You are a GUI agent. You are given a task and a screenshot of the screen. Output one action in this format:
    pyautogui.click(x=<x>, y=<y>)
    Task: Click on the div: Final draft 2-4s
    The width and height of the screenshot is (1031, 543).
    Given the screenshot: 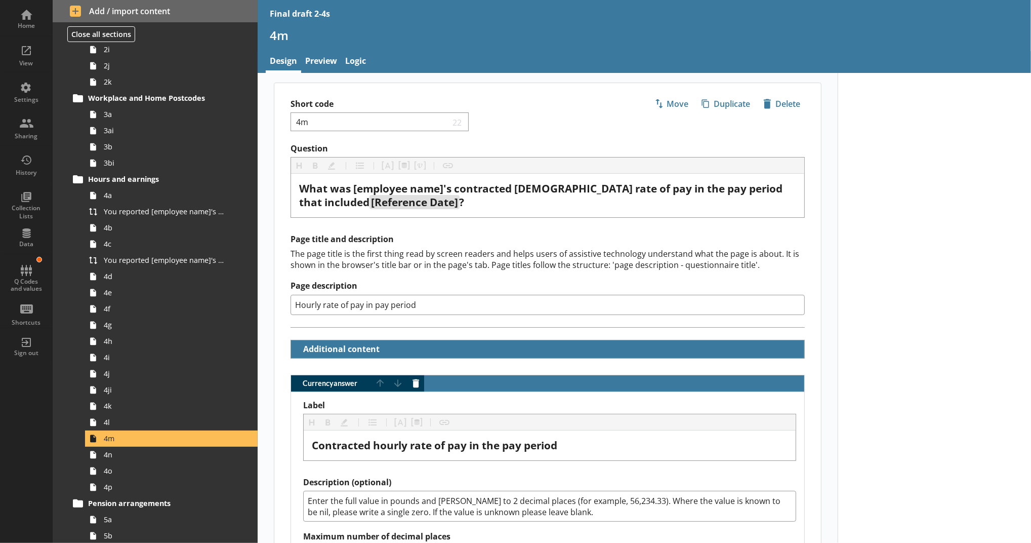 What is the action you would take?
    pyautogui.click(x=300, y=14)
    